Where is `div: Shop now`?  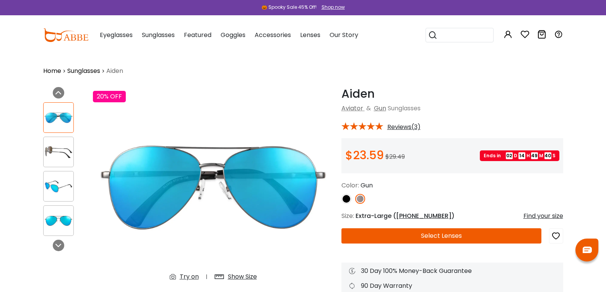 div: Shop now is located at coordinates (333, 7).